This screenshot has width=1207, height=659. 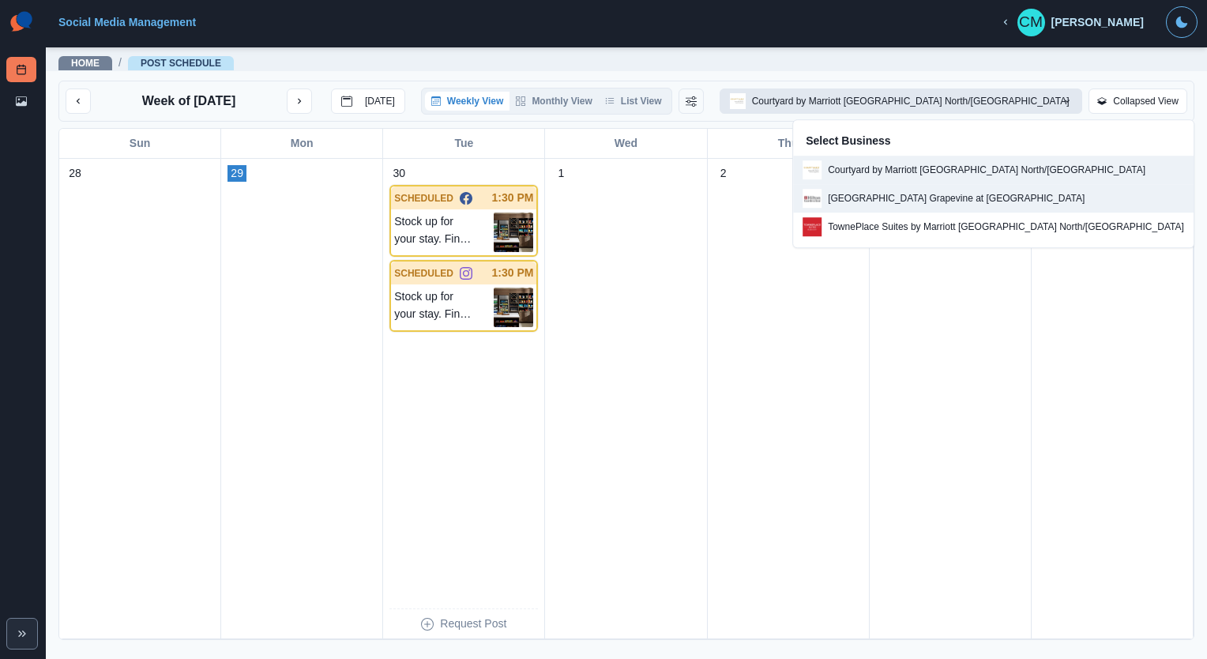 What do you see at coordinates (723, 173) in the screenshot?
I see `p: 2` at bounding box center [723, 173].